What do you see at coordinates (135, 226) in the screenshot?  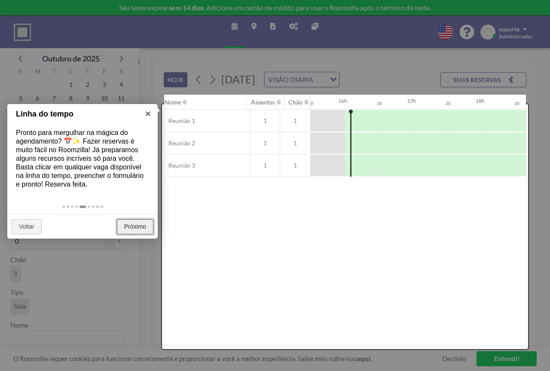 I see `font: Próximo` at bounding box center [135, 226].